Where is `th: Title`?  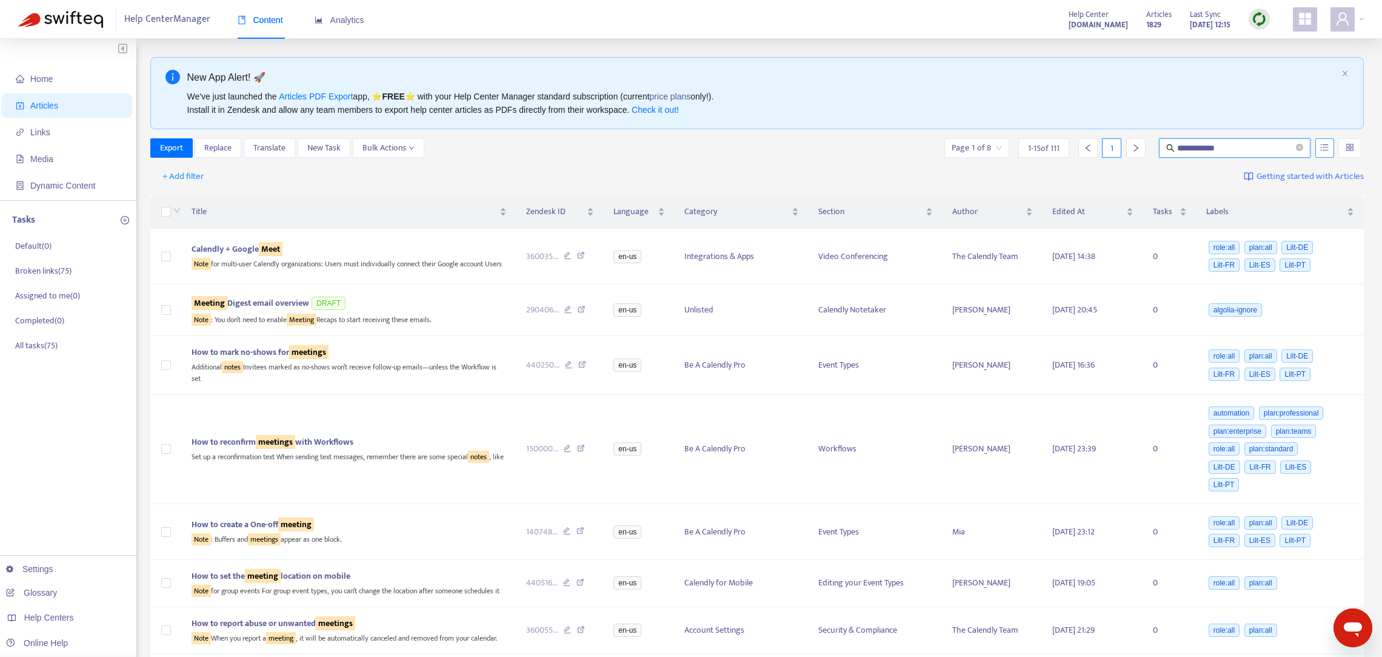 th: Title is located at coordinates (349, 212).